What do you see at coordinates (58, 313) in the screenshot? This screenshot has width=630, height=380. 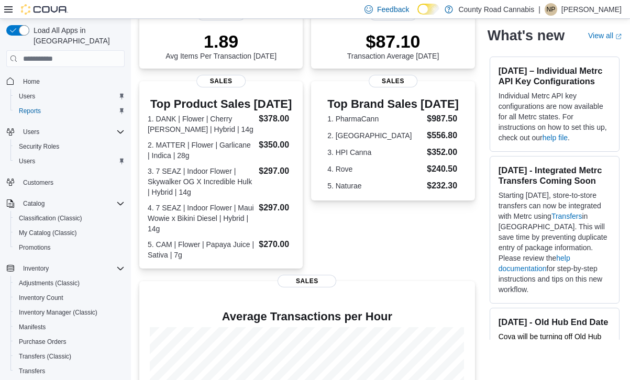 I see `a: Inventory Manager (Classic)` at bounding box center [58, 313].